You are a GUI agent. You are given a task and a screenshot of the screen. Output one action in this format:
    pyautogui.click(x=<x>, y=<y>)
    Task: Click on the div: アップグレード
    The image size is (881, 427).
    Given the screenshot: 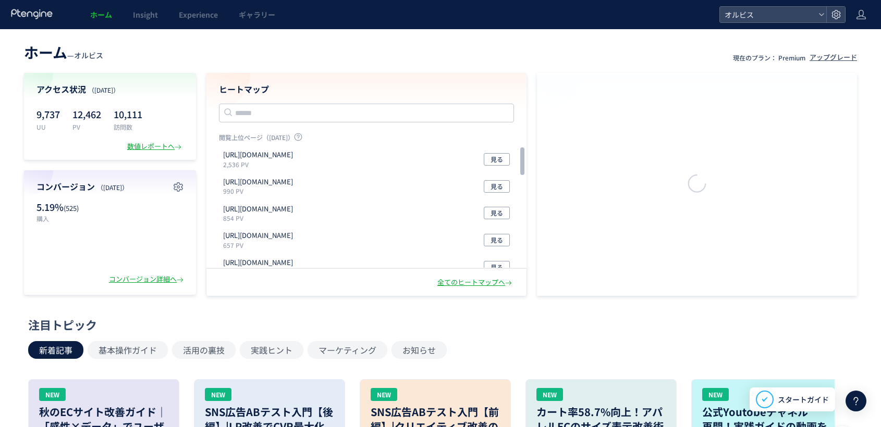 What is the action you would take?
    pyautogui.click(x=833, y=57)
    